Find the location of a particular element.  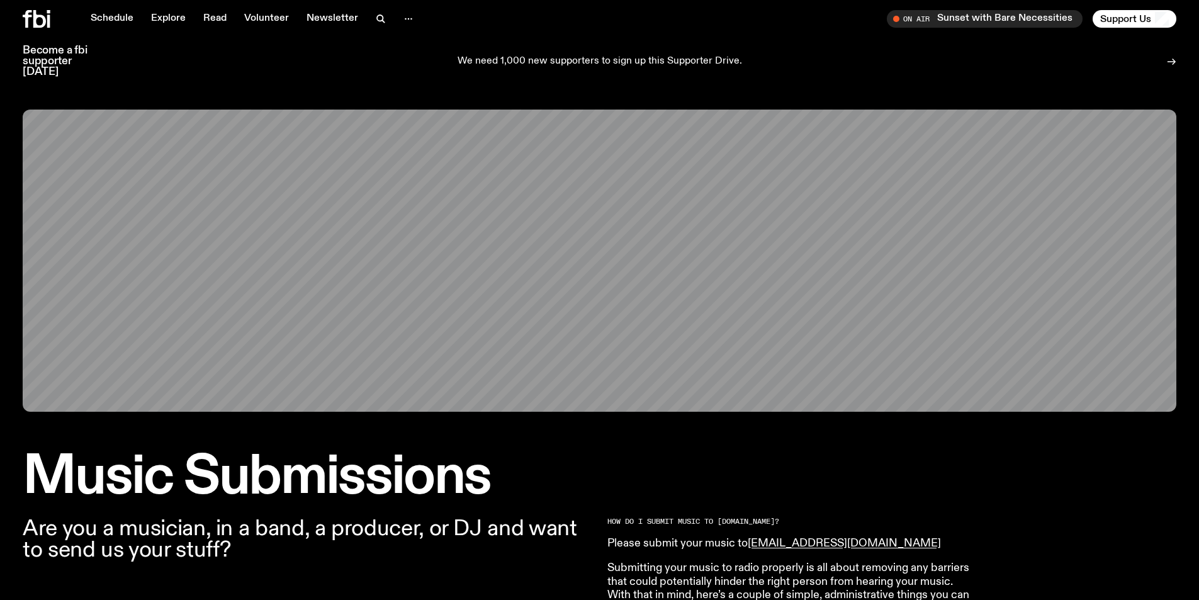

span: Support Us is located at coordinates (1126, 19).